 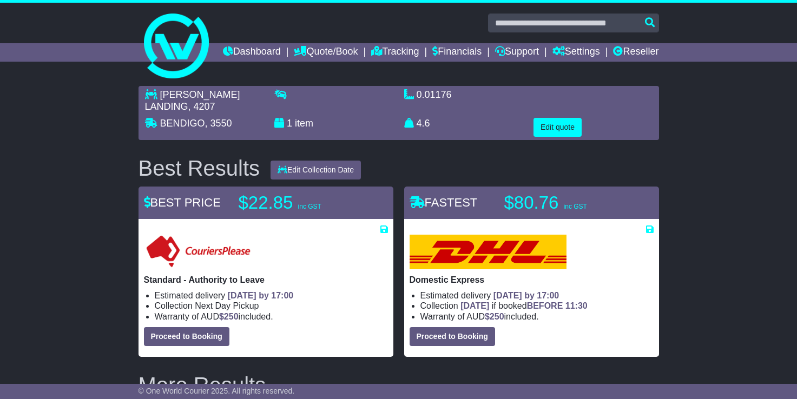 What do you see at coordinates (182, 202) in the screenshot?
I see `span: BEST PRICE` at bounding box center [182, 202].